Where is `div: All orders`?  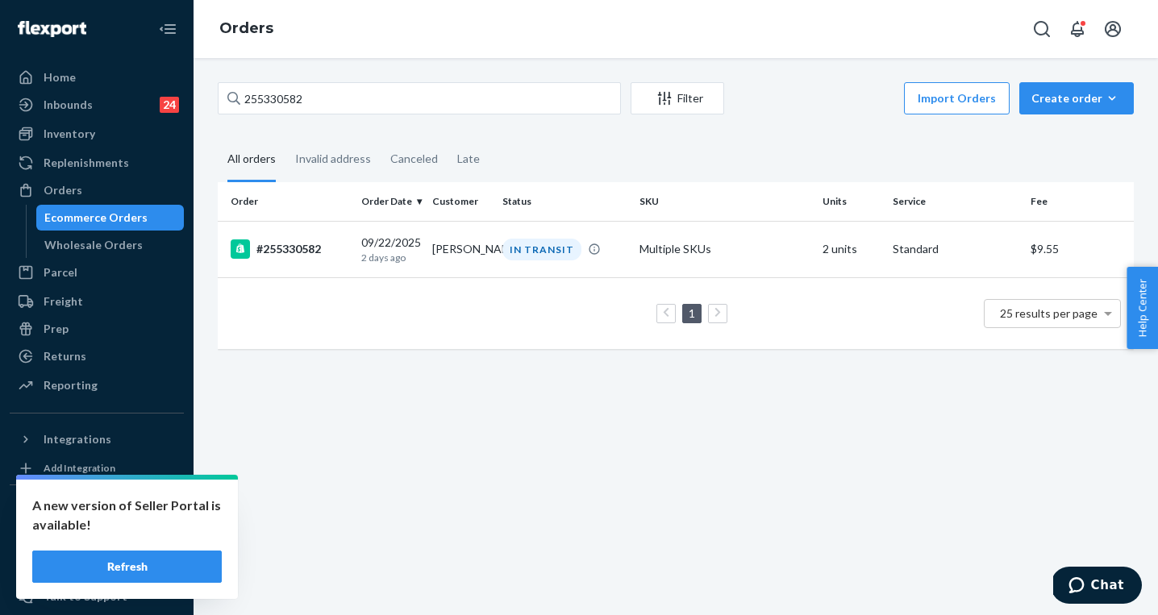
div: All orders is located at coordinates (252, 160).